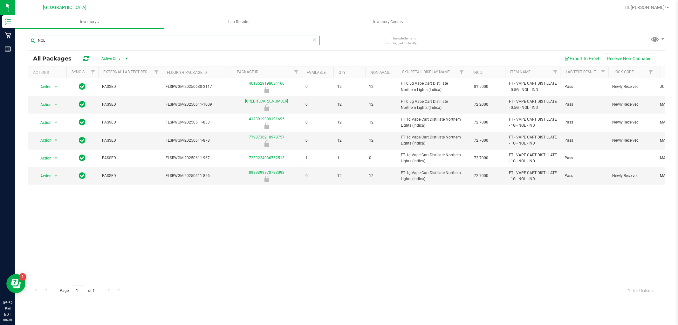 This screenshot has width=678, height=325. I want to click on a: Qty, so click(342, 73).